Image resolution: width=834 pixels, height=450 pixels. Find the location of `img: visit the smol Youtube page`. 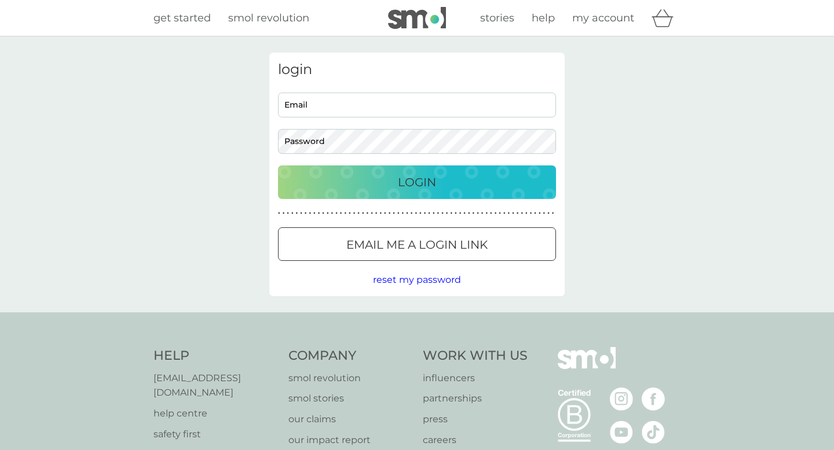

img: visit the smol Youtube page is located at coordinates (621, 432).